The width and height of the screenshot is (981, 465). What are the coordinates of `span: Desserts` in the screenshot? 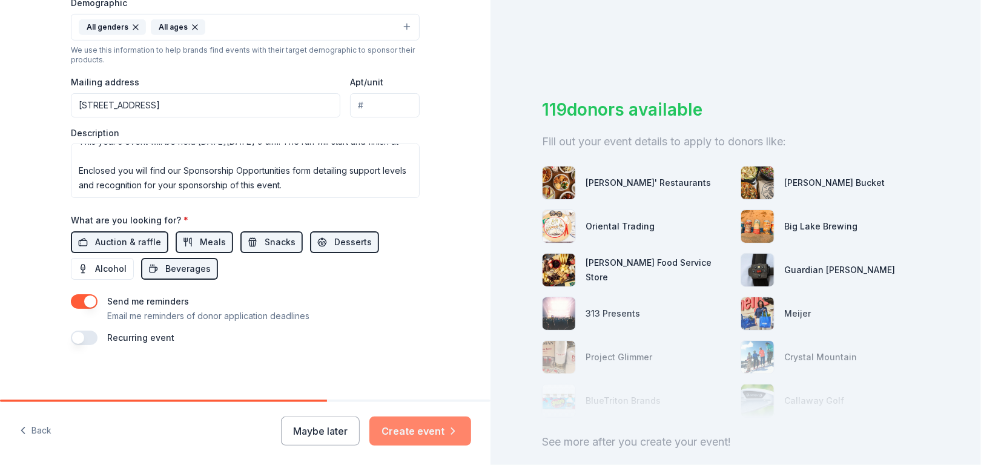 It's located at (353, 242).